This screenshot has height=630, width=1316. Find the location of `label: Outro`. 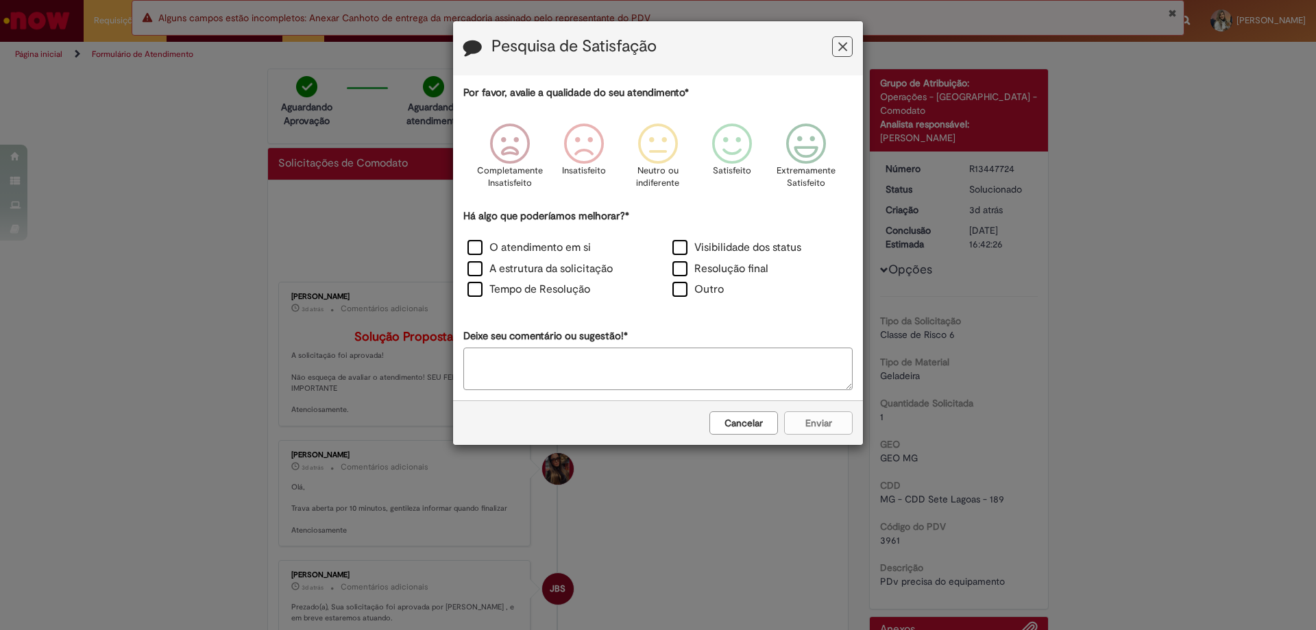

label: Outro is located at coordinates (698, 289).